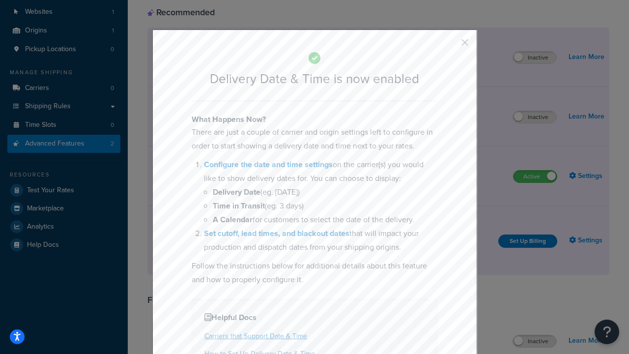  Describe the element at coordinates (315, 273) in the screenshot. I see `p: Follow the instructions below for additional details about this feature and how to properly confi...` at that location.